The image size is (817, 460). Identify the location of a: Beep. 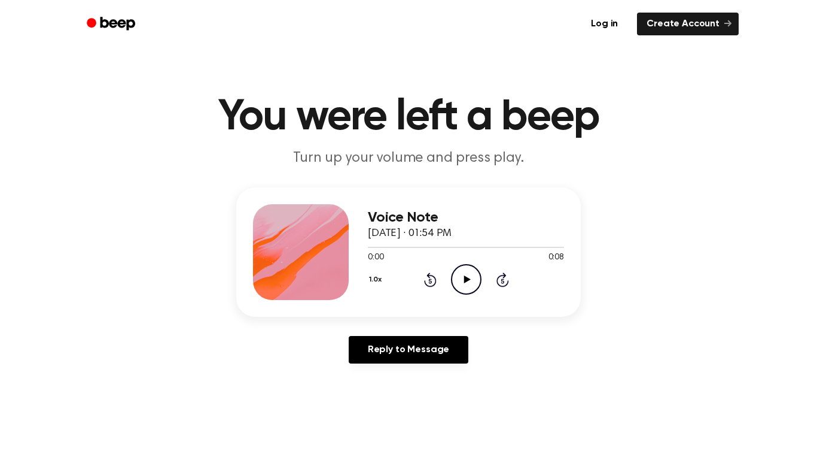
(112, 24).